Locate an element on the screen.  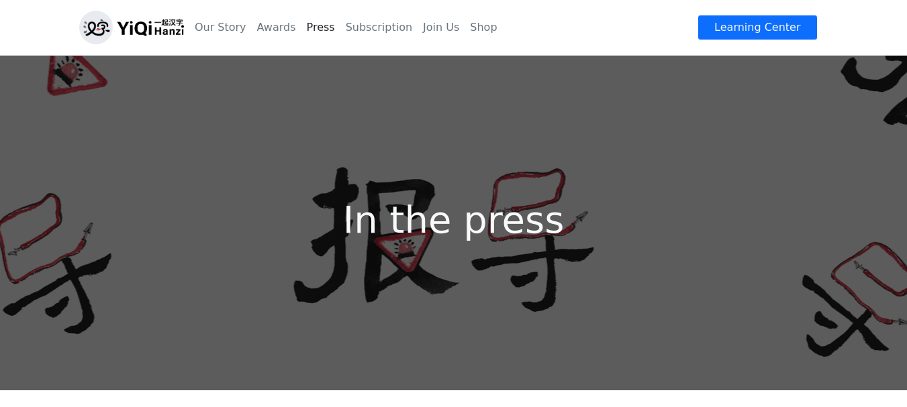
h1: In the press is located at coordinates (454, 219).